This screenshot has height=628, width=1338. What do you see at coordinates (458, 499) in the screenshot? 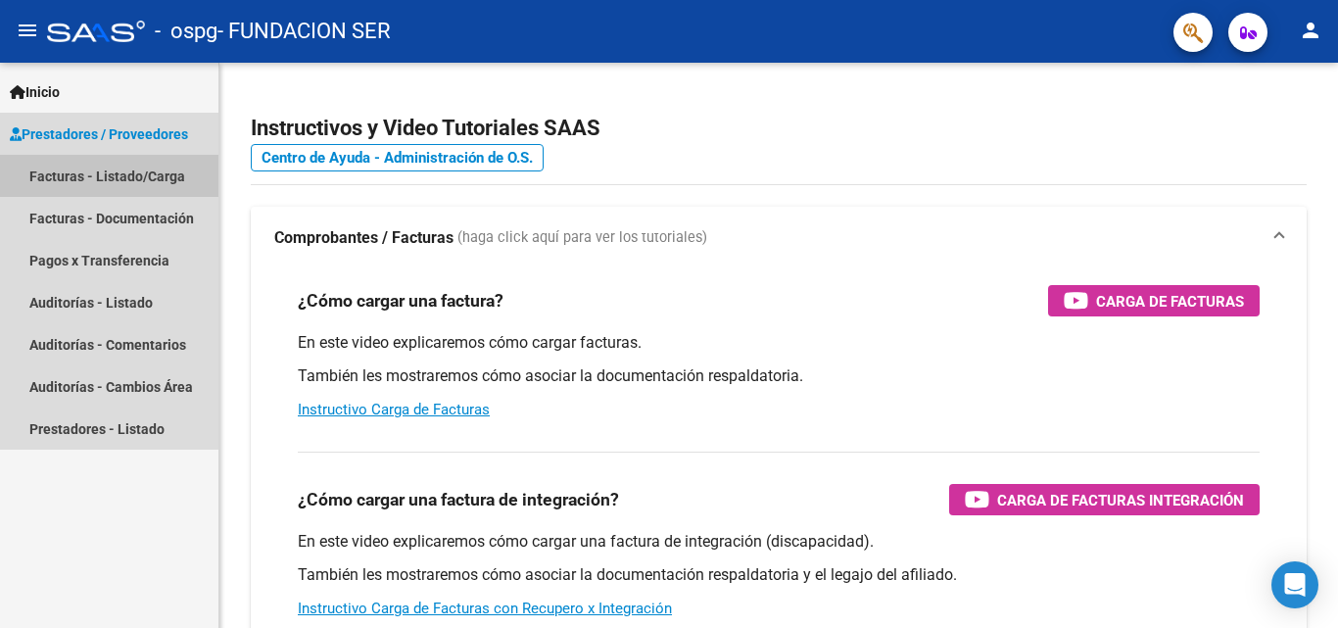
I see `h3: ¿Cómo cargar una factura de integración?` at bounding box center [458, 499].